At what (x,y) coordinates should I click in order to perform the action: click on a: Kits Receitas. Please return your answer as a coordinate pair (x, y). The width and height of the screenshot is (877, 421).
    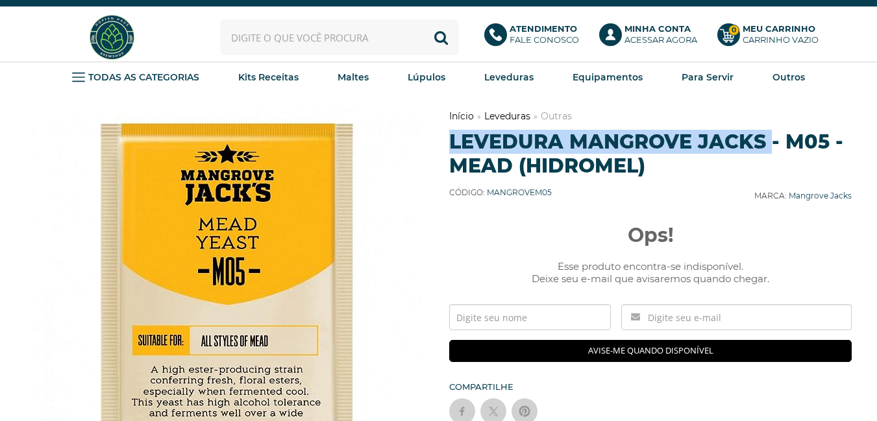
    Looking at the image, I should click on (268, 77).